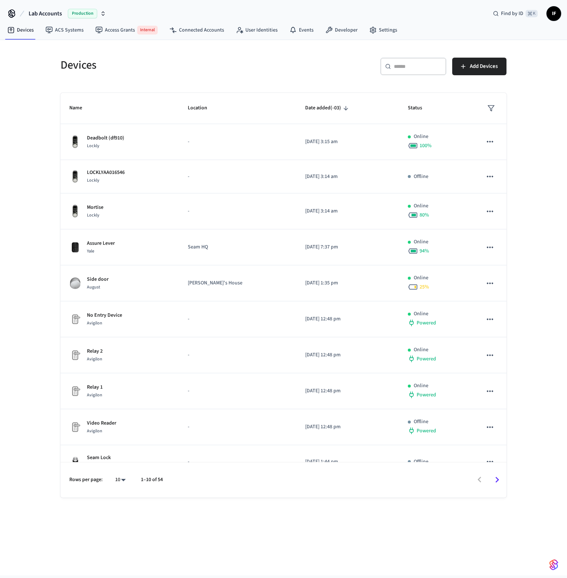 This screenshot has height=578, width=567. Describe the element at coordinates (21, 30) in the screenshot. I see `a: Devices` at that location.